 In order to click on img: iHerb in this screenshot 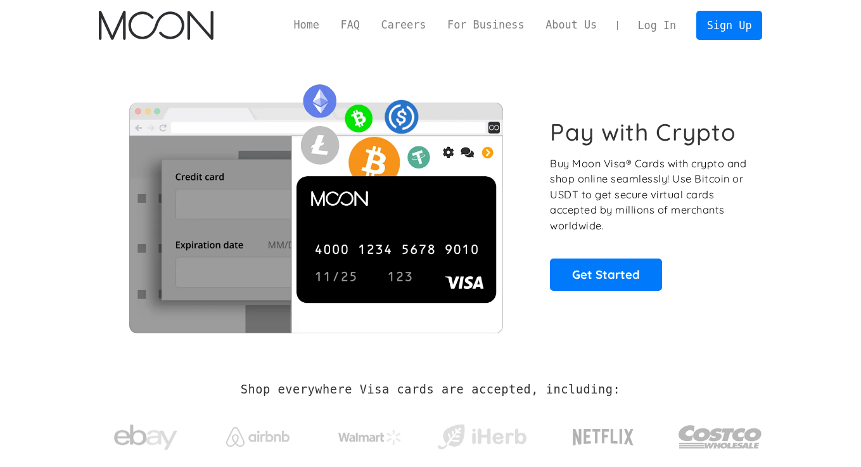, I will do `click(481, 437)`.